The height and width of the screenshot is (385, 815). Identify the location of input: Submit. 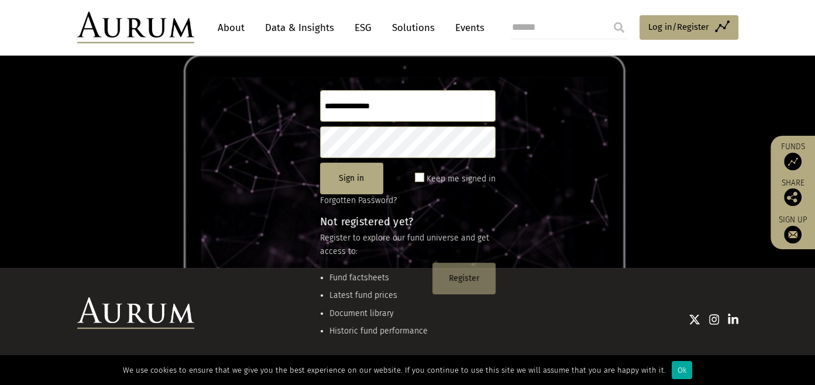
(619, 28).